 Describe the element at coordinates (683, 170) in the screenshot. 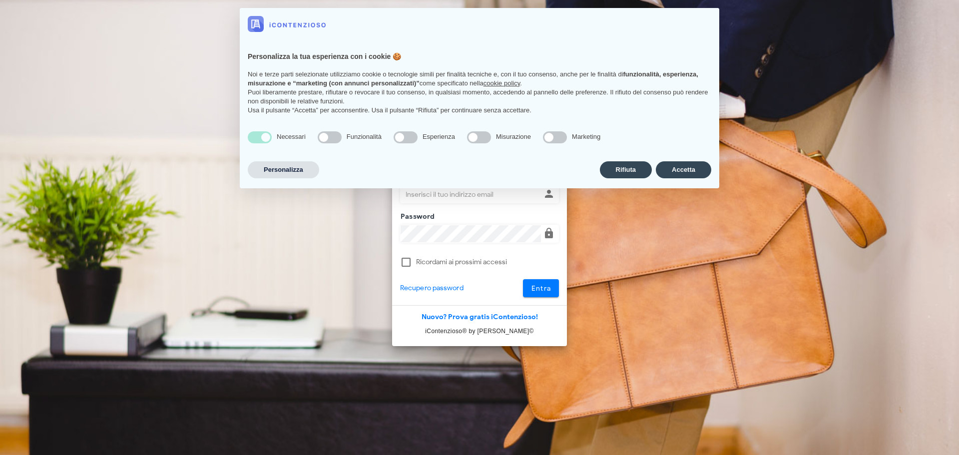

I see `button: Accetta` at that location.